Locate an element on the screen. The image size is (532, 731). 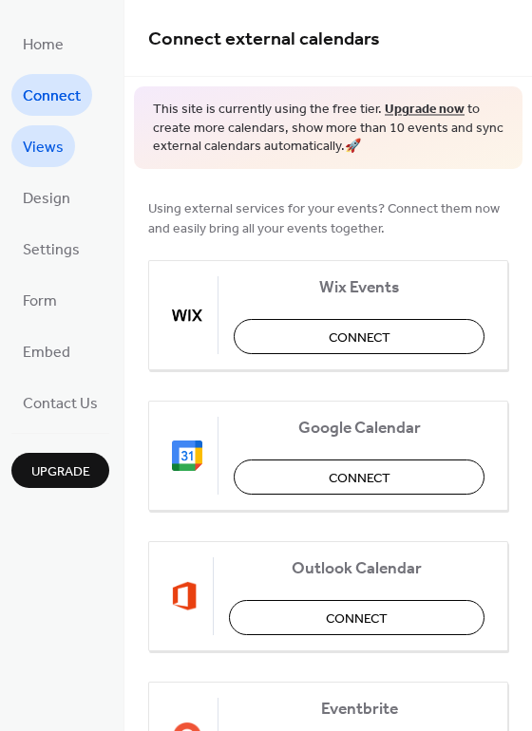
span: Views is located at coordinates (43, 148).